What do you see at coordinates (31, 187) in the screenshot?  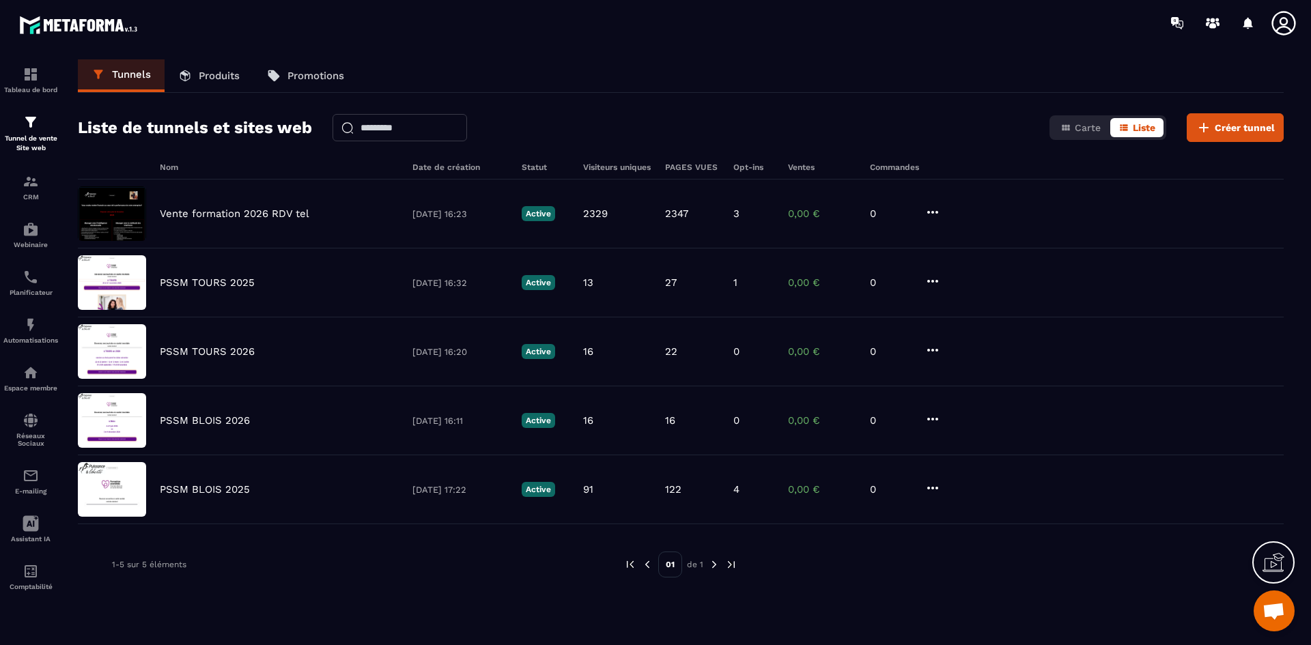 I see `a: formationformationCRM` at bounding box center [31, 187].